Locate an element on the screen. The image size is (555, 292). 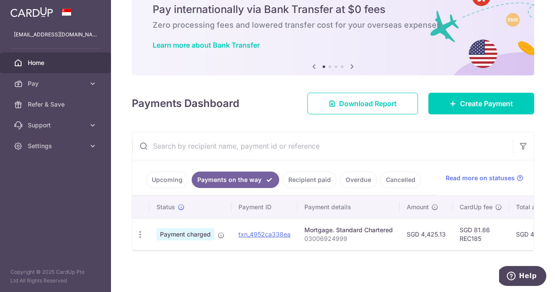
span: Status is located at coordinates (166, 207).